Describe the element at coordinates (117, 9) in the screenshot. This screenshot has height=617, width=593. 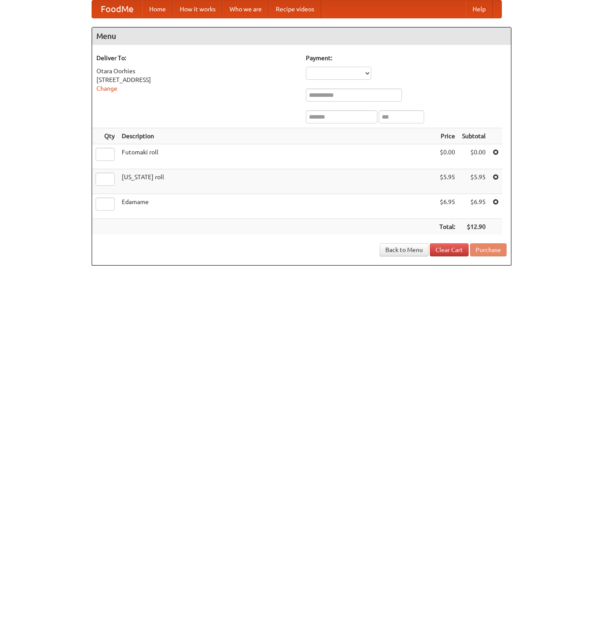
I see `a: FoodMe` at that location.